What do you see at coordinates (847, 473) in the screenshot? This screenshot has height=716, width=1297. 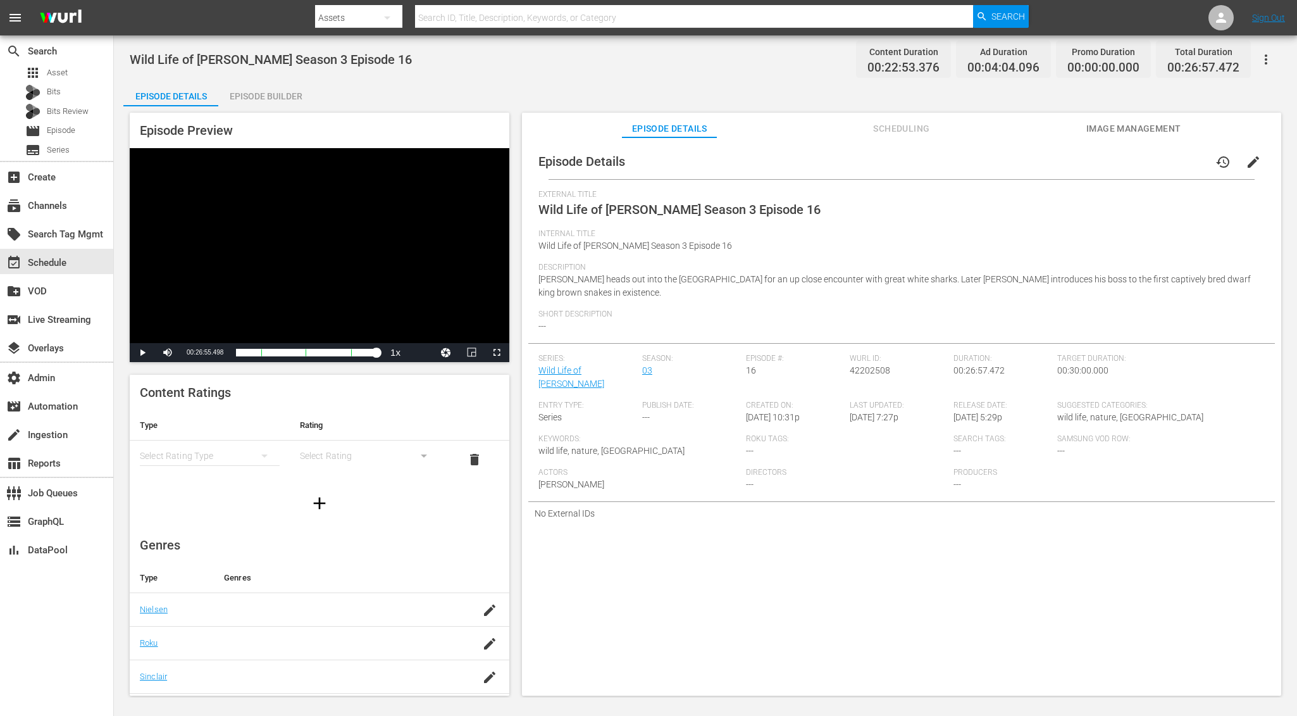 I see `span: Directors` at bounding box center [847, 473].